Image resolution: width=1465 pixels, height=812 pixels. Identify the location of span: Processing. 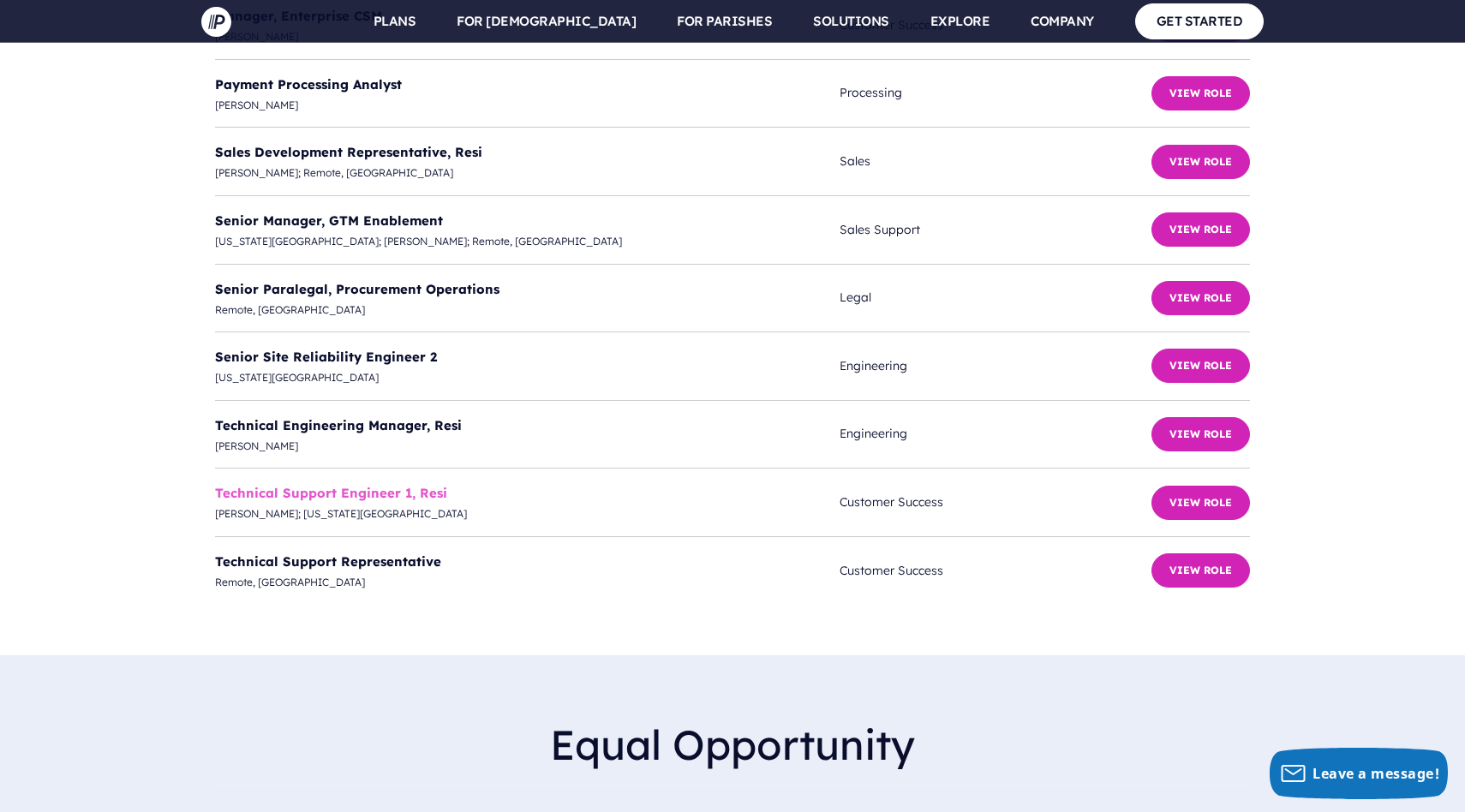
(996, 92).